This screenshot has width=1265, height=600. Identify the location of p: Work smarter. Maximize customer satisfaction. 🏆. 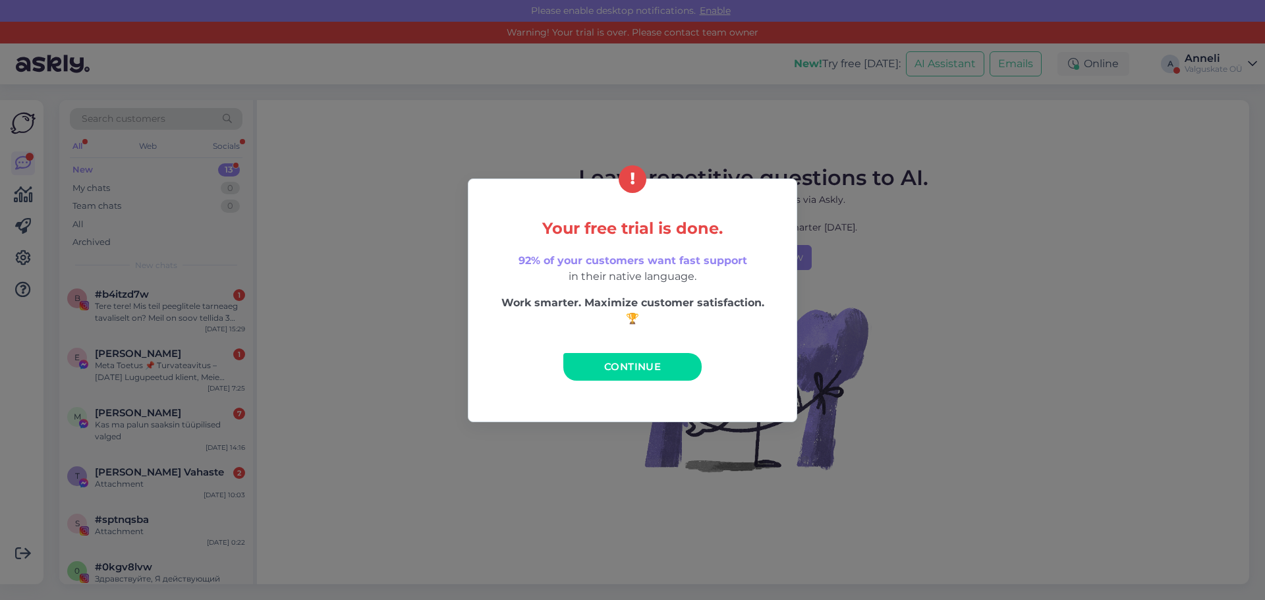
(633, 311).